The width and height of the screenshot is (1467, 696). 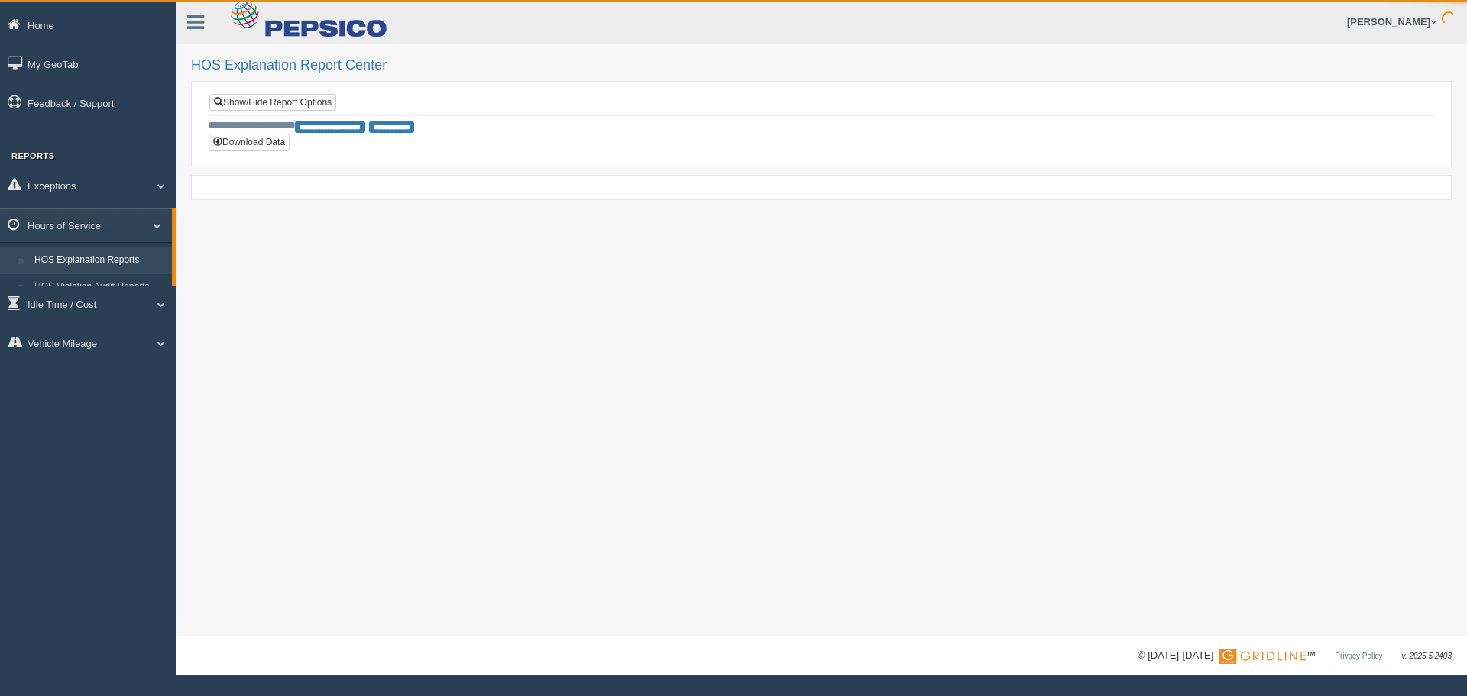 I want to click on a: HOS Explanation Reports, so click(x=99, y=261).